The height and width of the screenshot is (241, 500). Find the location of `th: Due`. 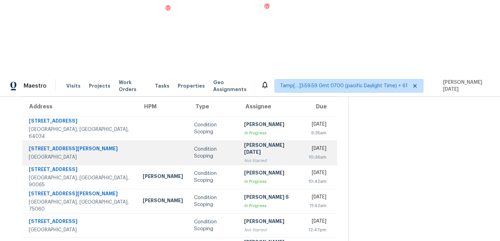

th: Due is located at coordinates (319, 107).